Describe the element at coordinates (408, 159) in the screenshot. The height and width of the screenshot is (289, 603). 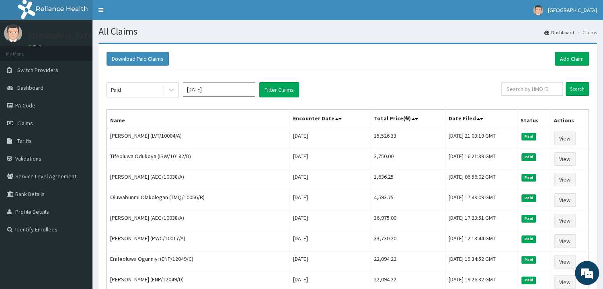
I see `td: 3,750.00` at that location.